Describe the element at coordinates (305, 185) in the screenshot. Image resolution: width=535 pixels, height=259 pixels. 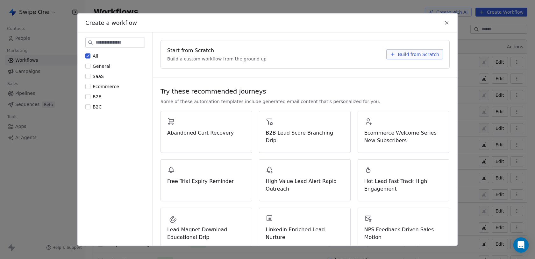
I see `span: High Value Lead Alert Rapid Outreach` at that location.